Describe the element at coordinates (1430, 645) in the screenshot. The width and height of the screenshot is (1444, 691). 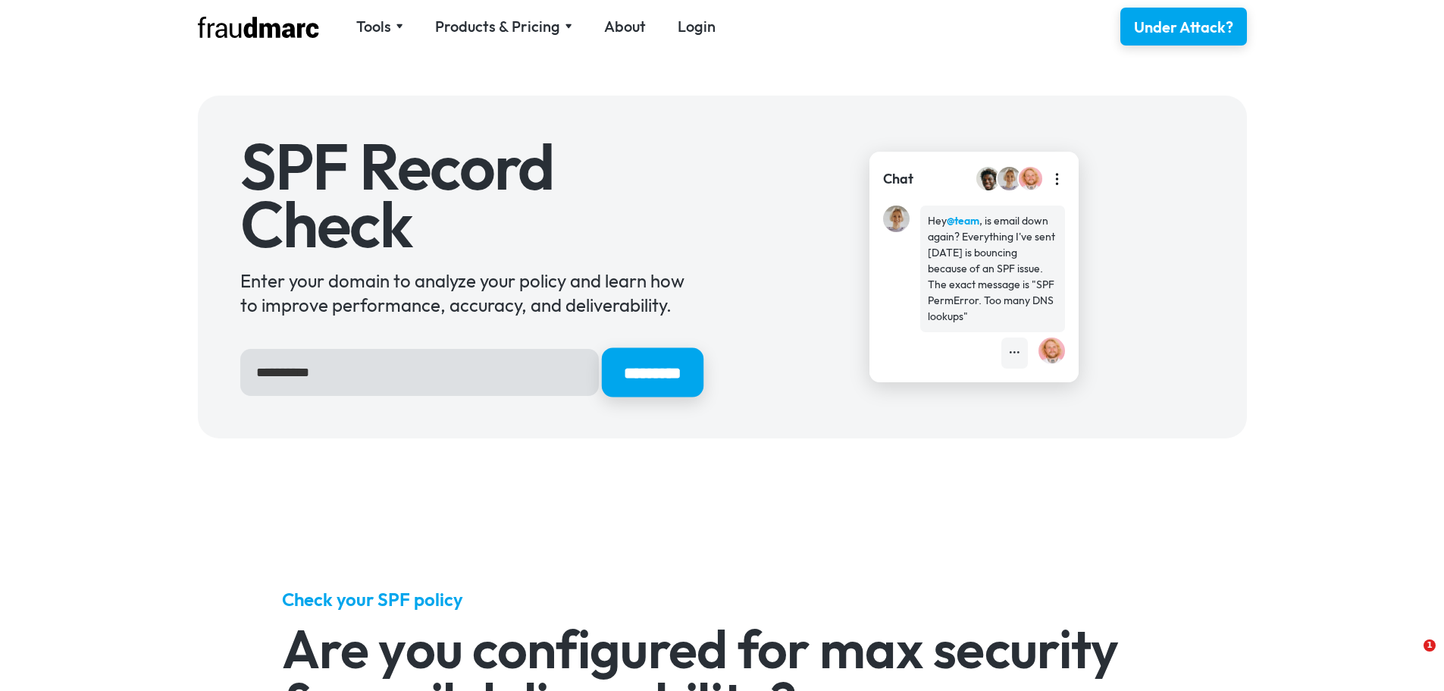
I see `span: 1` at that location.